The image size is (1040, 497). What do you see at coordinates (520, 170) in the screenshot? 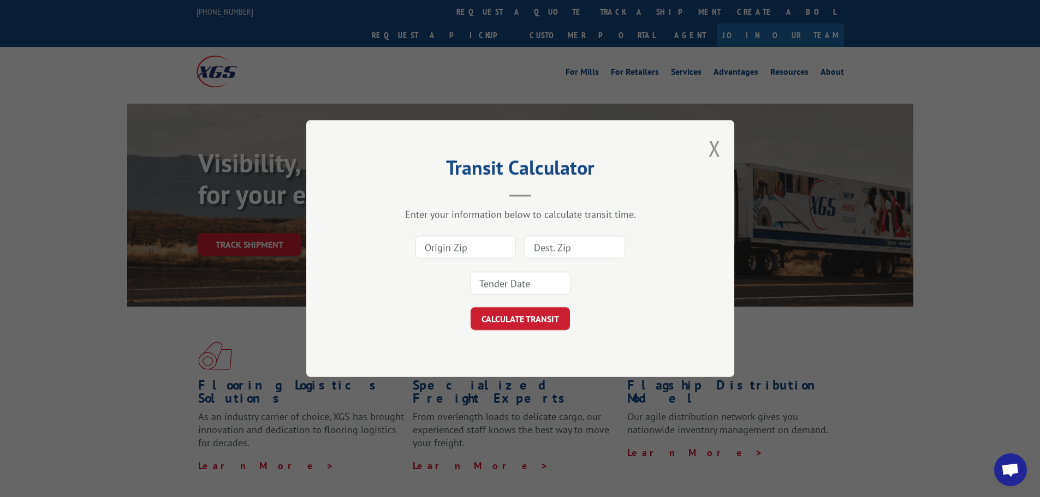
I see `h2: Transit Calculator` at bounding box center [520, 170].